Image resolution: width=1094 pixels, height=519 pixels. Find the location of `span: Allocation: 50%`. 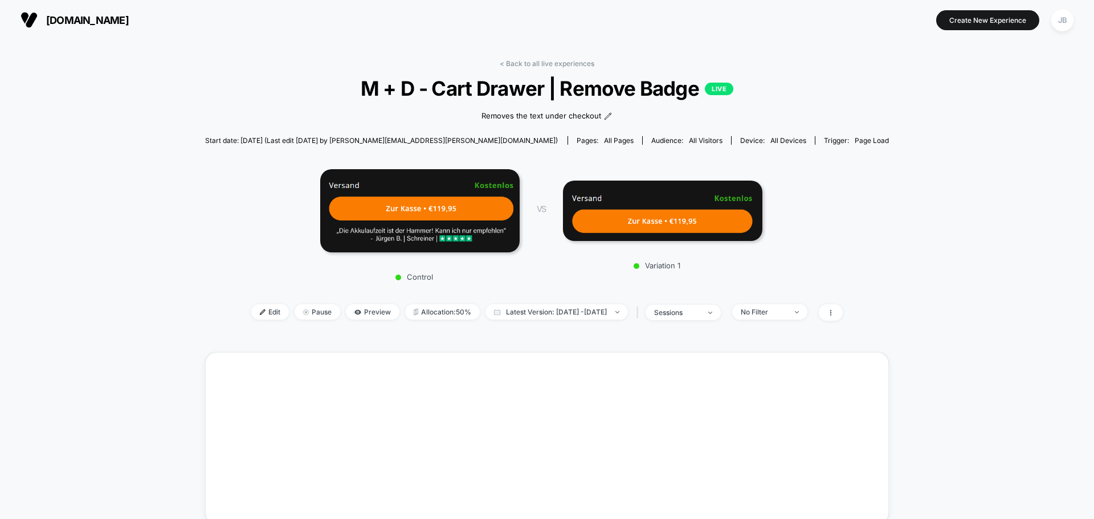

span: Allocation: 50% is located at coordinates (442, 312).